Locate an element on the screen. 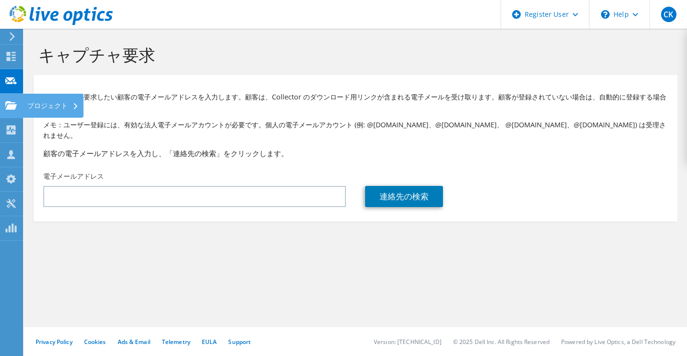 This screenshot has height=356, width=687. a: 連絡先の検索 is located at coordinates (404, 196).